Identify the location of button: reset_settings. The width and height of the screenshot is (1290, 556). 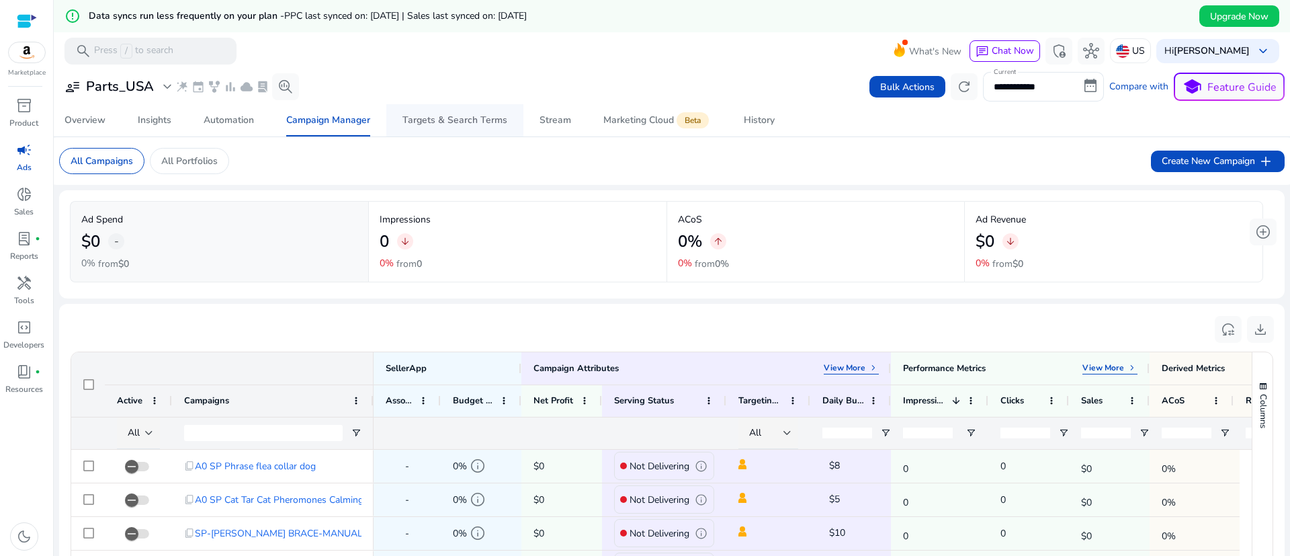
(1228, 329).